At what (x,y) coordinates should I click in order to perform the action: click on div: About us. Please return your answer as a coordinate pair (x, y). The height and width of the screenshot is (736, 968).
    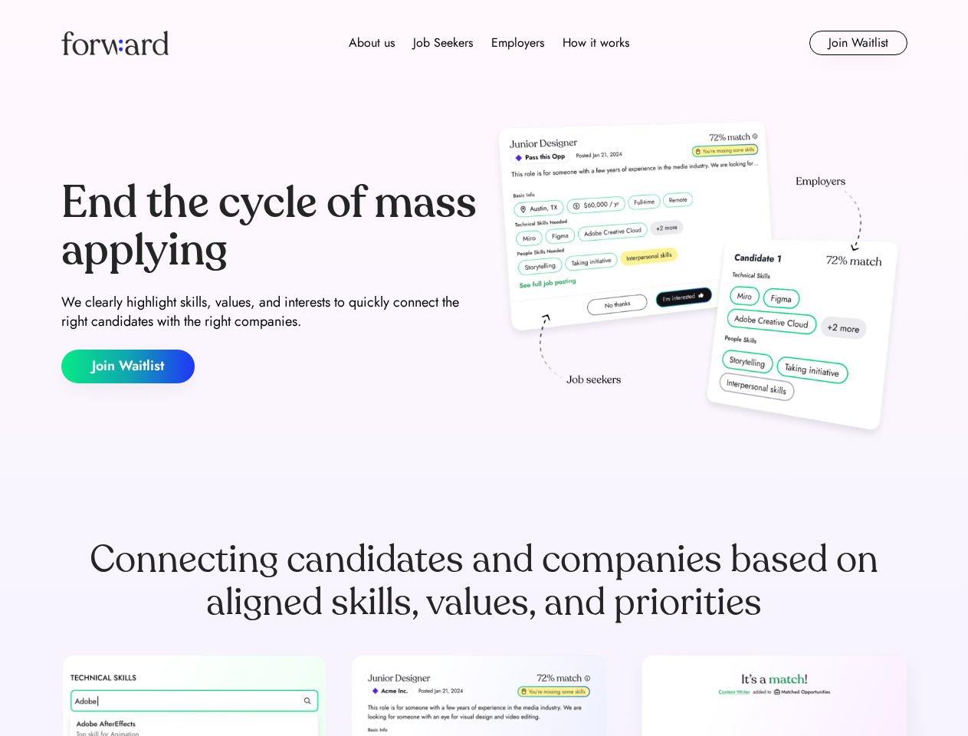
    Looking at the image, I should click on (372, 43).